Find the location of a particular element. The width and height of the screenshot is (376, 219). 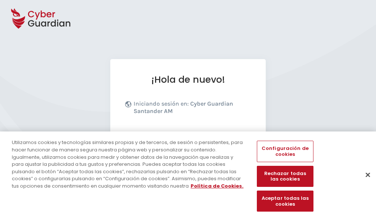

button: Aceptar todas las cookies is located at coordinates (285, 201).